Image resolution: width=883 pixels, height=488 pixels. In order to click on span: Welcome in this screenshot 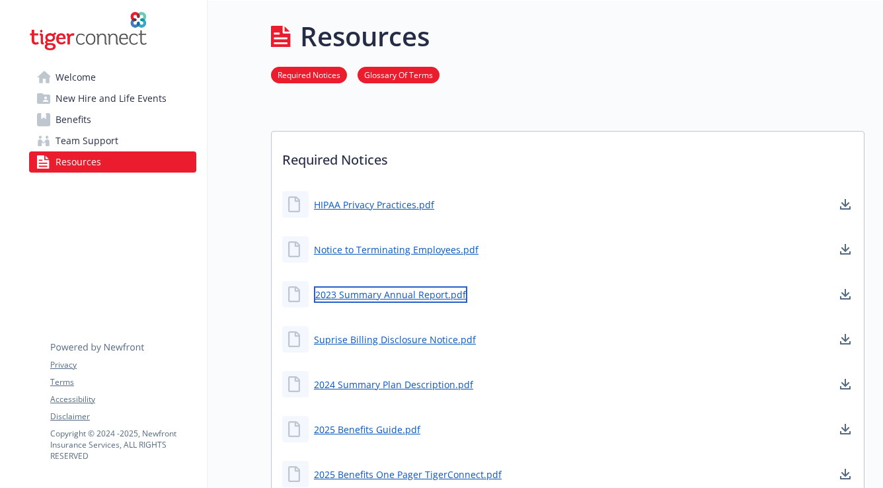, I will do `click(75, 77)`.